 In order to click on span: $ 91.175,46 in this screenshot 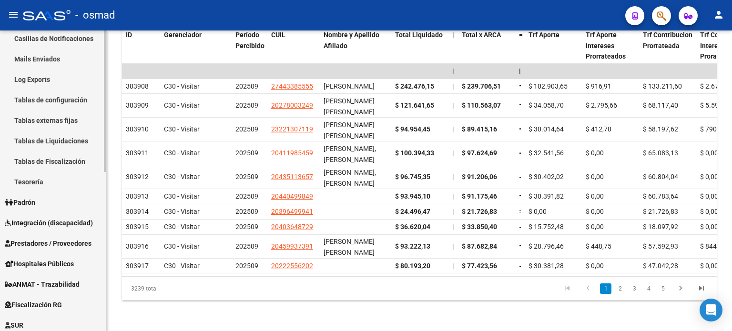, I will do `click(480, 196)`.